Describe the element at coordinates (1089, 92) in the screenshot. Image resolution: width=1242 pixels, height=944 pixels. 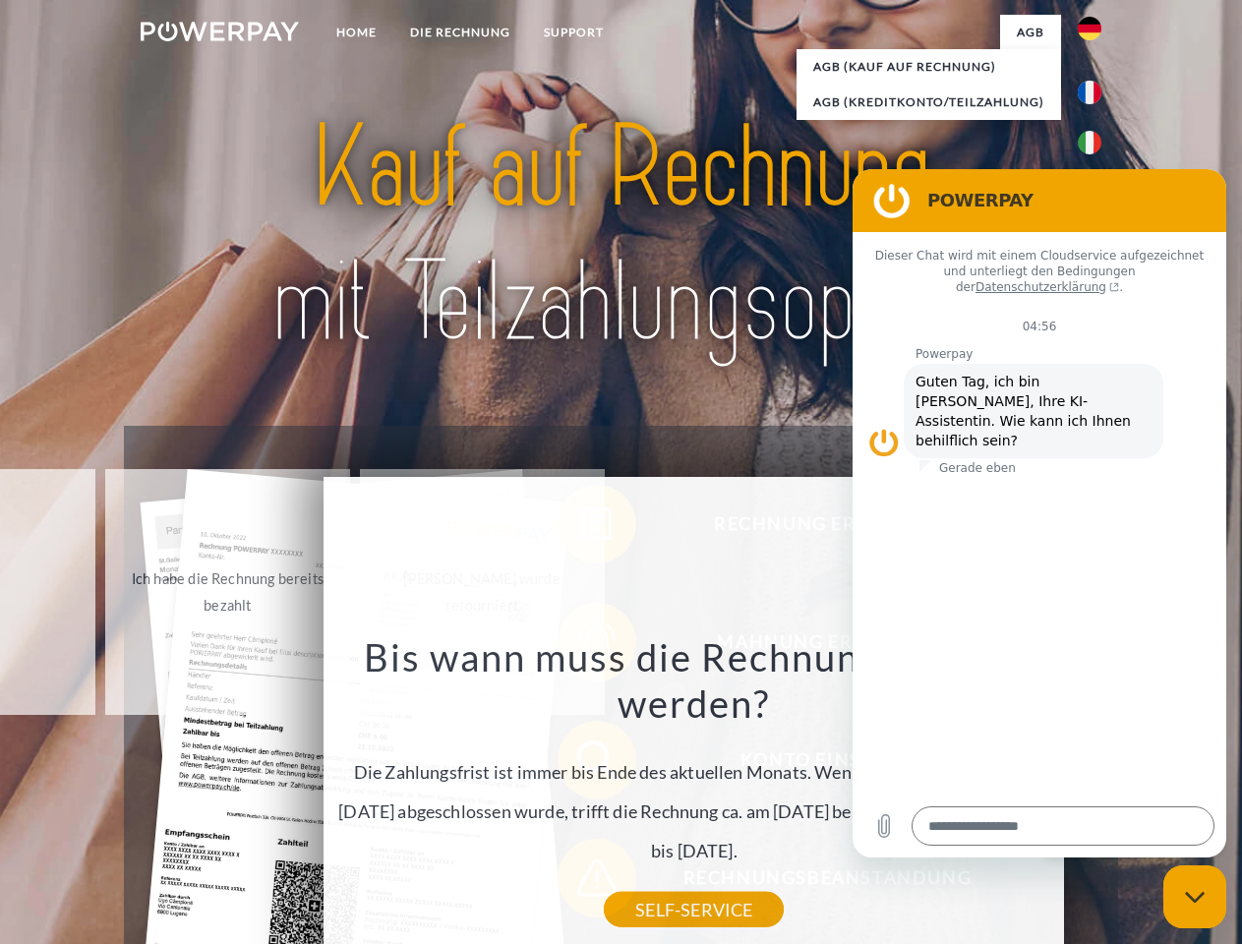
I see `img: fr` at that location.